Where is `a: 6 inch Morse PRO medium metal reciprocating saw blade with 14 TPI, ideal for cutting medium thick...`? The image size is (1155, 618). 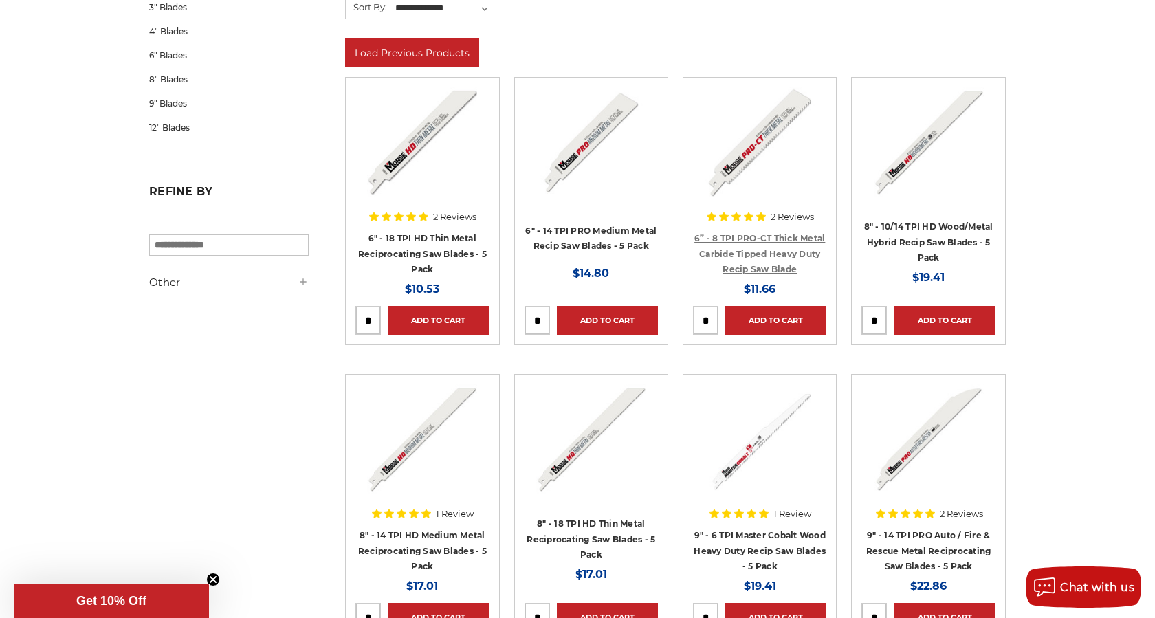
a: 6 inch Morse PRO medium metal reciprocating saw blade with 14 TPI, ideal for cutting medium thick... is located at coordinates (591, 154).